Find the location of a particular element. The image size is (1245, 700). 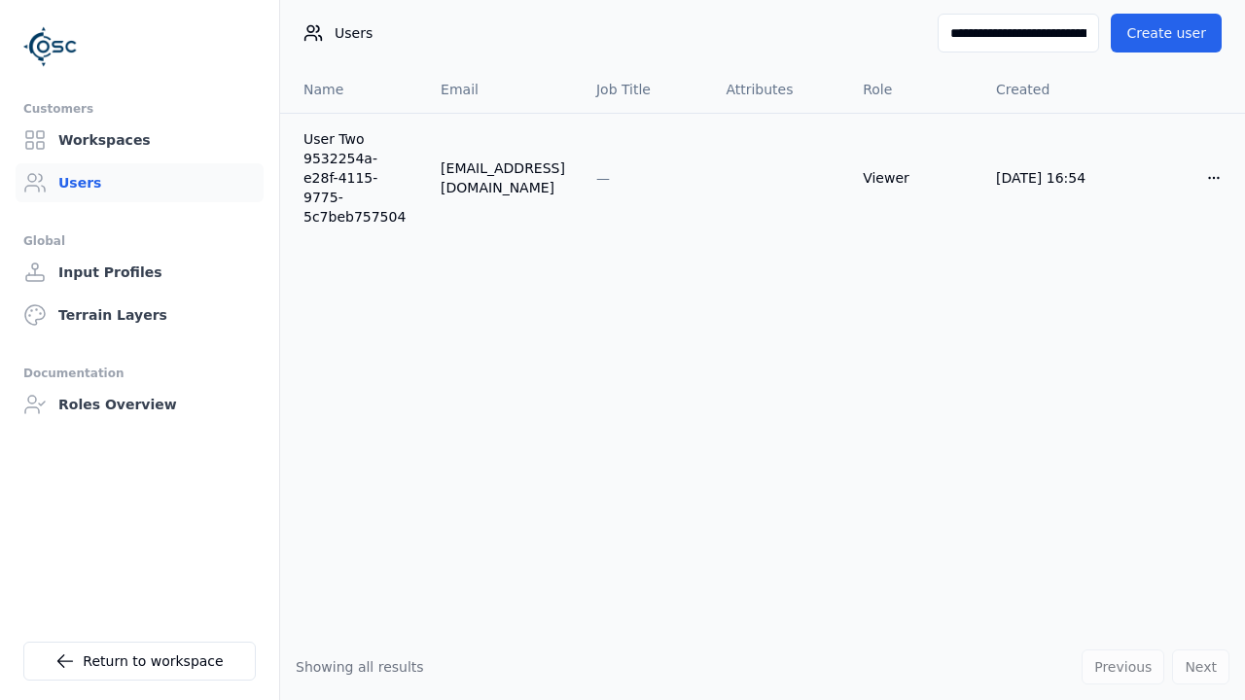

a: Users is located at coordinates (139, 183).